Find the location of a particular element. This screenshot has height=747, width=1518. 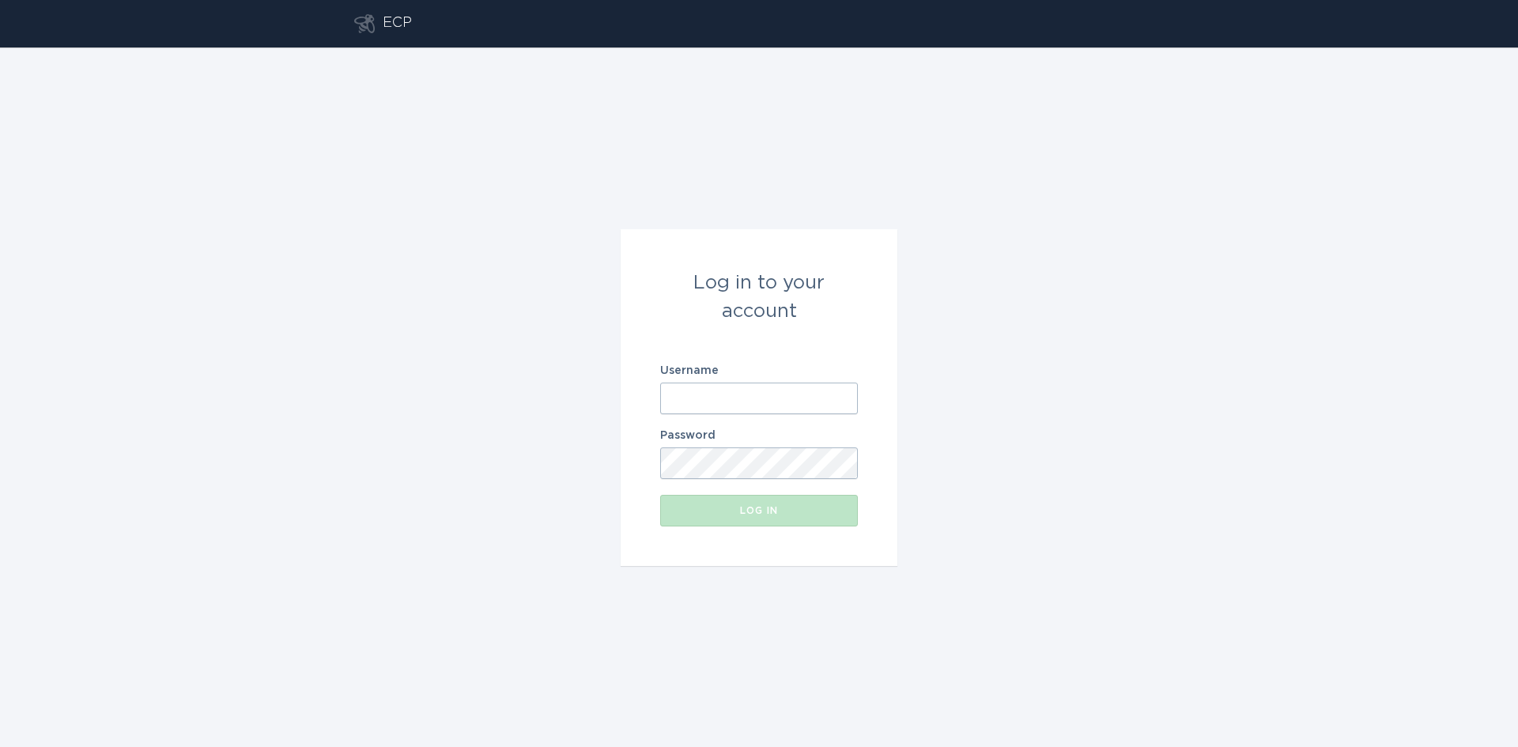

button: Go to dashboard is located at coordinates (364, 24).